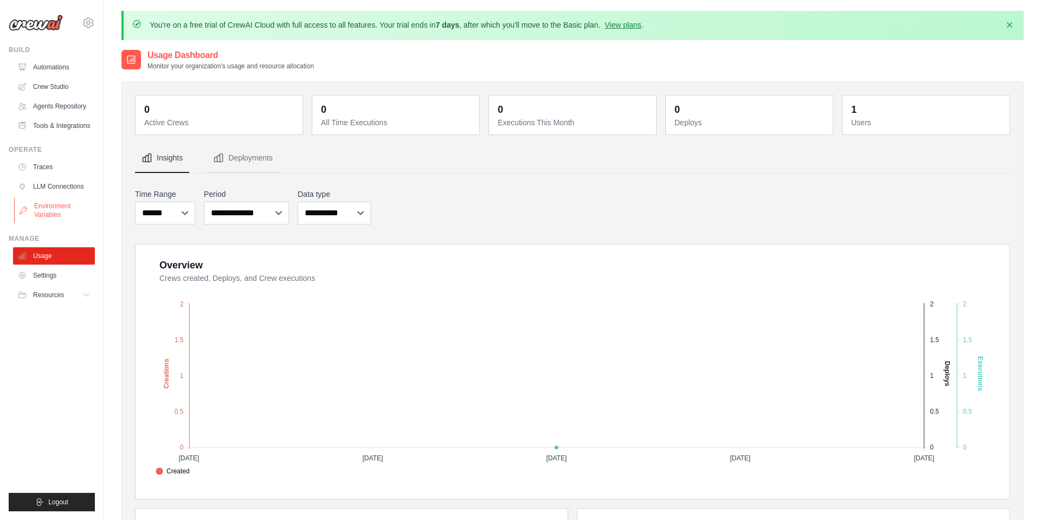 Image resolution: width=1041 pixels, height=520 pixels. I want to click on dt: All Time Executions, so click(397, 122).